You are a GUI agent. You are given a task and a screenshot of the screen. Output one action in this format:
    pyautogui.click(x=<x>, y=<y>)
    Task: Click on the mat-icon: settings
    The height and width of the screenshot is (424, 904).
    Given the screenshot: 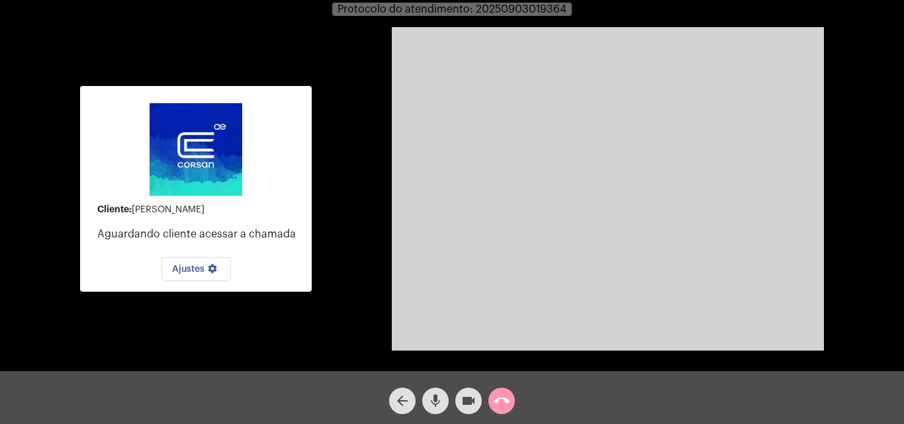 What is the action you would take?
    pyautogui.click(x=212, y=271)
    